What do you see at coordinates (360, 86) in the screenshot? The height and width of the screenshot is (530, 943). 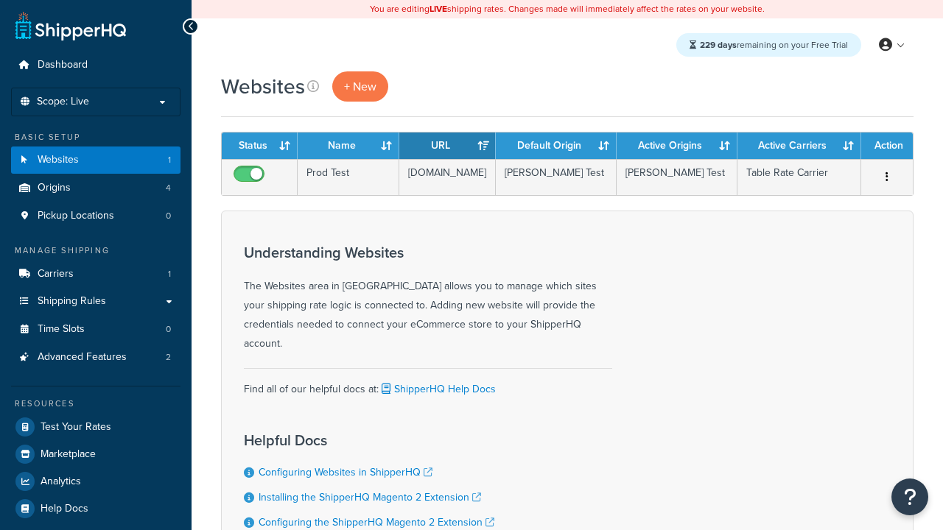 I see `span: + New` at bounding box center [360, 86].